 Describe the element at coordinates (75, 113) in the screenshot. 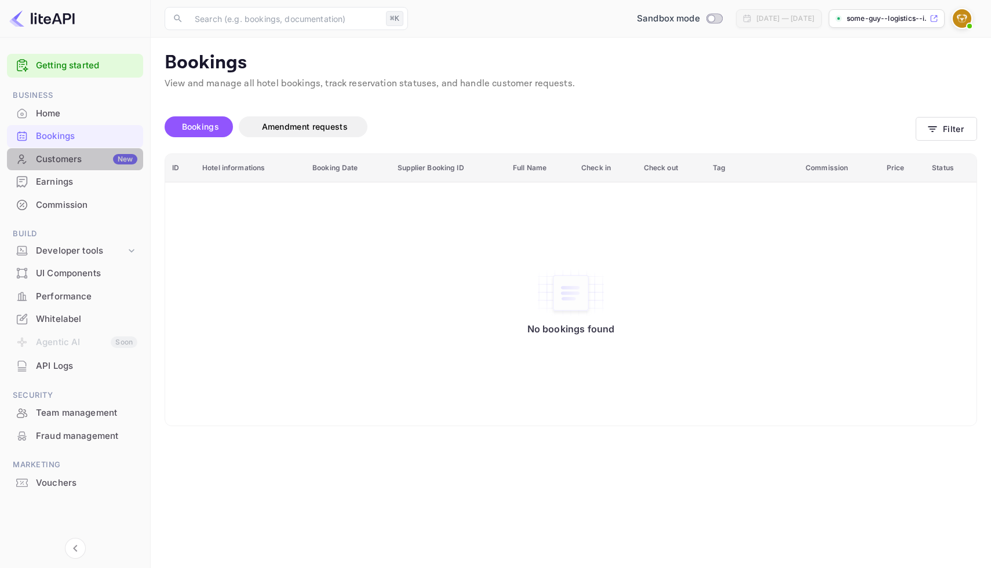

I see `a: Home` at that location.